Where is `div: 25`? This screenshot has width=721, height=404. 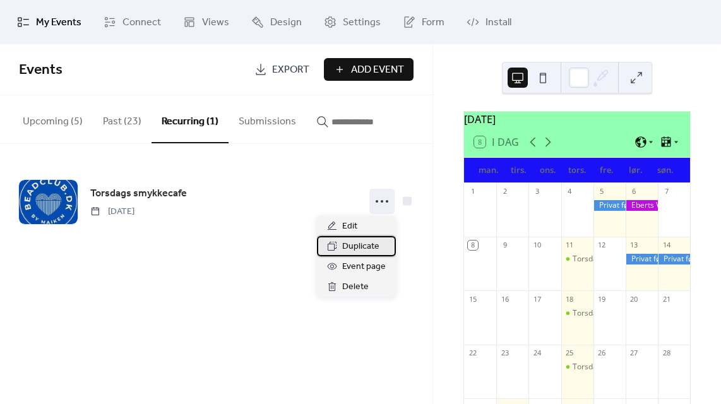 div: 25 is located at coordinates (569, 353).